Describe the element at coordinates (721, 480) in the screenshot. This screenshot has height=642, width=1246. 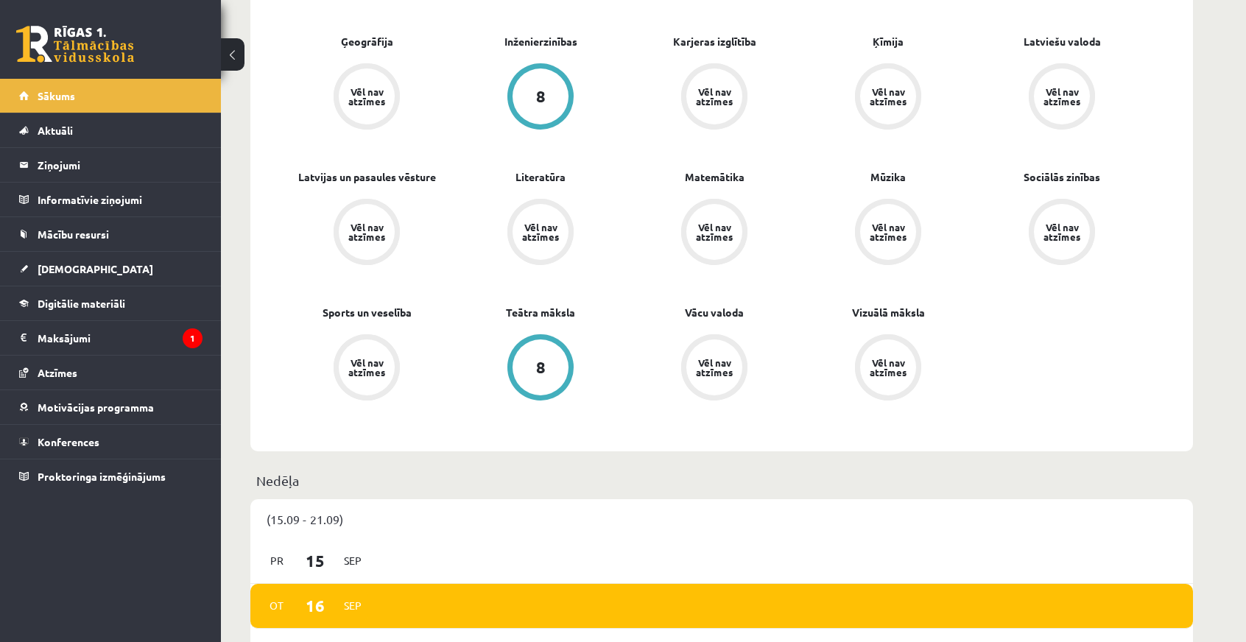
I see `p: Nedēļa` at that location.